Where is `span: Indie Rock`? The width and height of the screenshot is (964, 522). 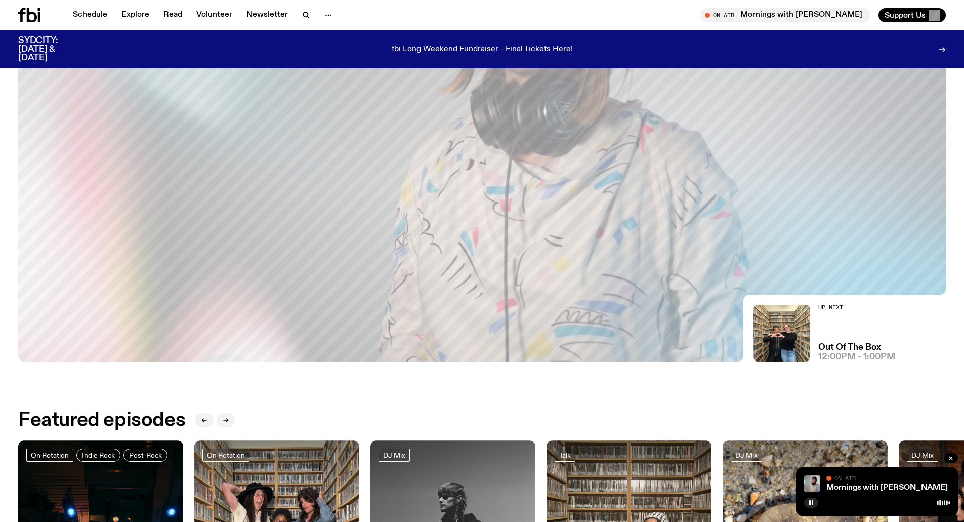
span: Indie Rock is located at coordinates (98, 455).